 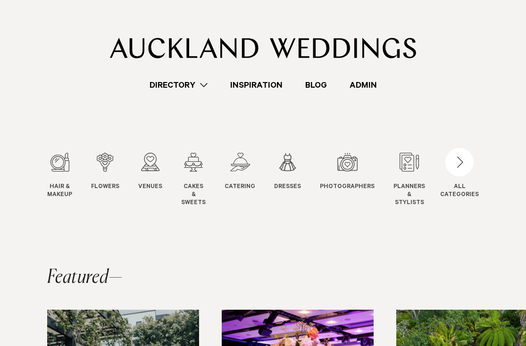 I want to click on a: Admin, so click(x=363, y=85).